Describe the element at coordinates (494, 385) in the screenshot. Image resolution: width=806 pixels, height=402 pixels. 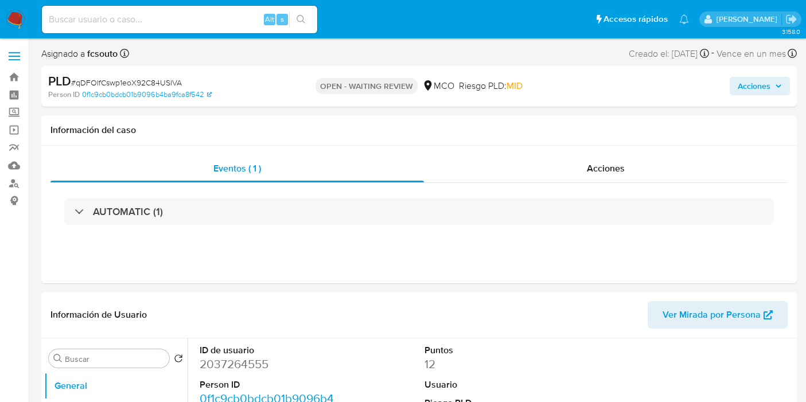
I see `dt: Usuario` at that location.